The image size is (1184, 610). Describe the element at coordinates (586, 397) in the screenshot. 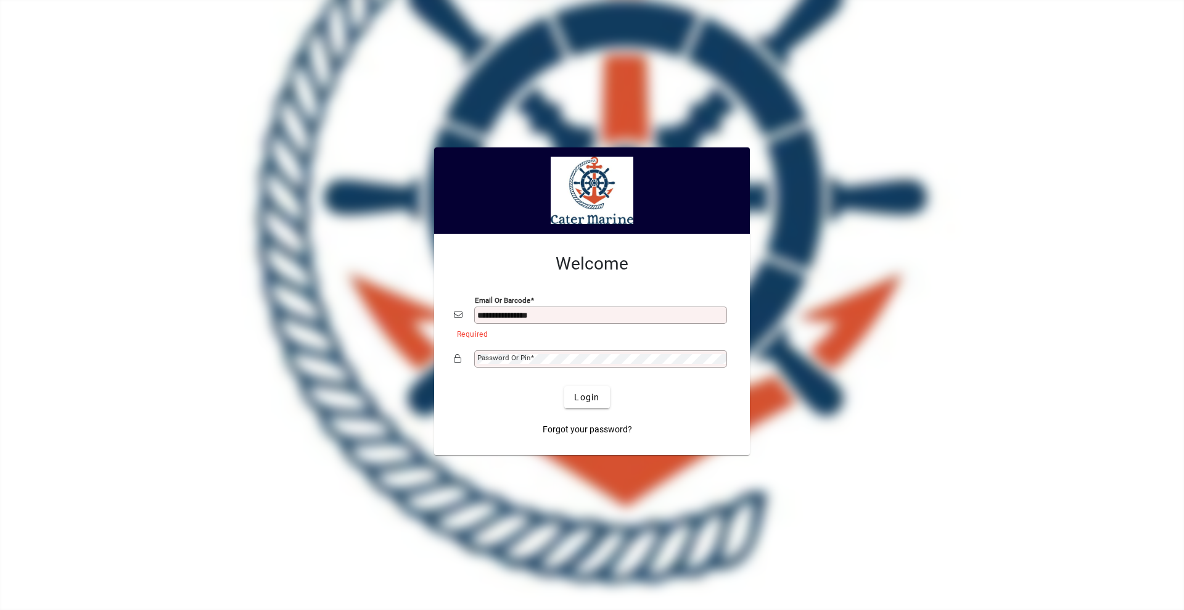

I see `span: Login` at that location.